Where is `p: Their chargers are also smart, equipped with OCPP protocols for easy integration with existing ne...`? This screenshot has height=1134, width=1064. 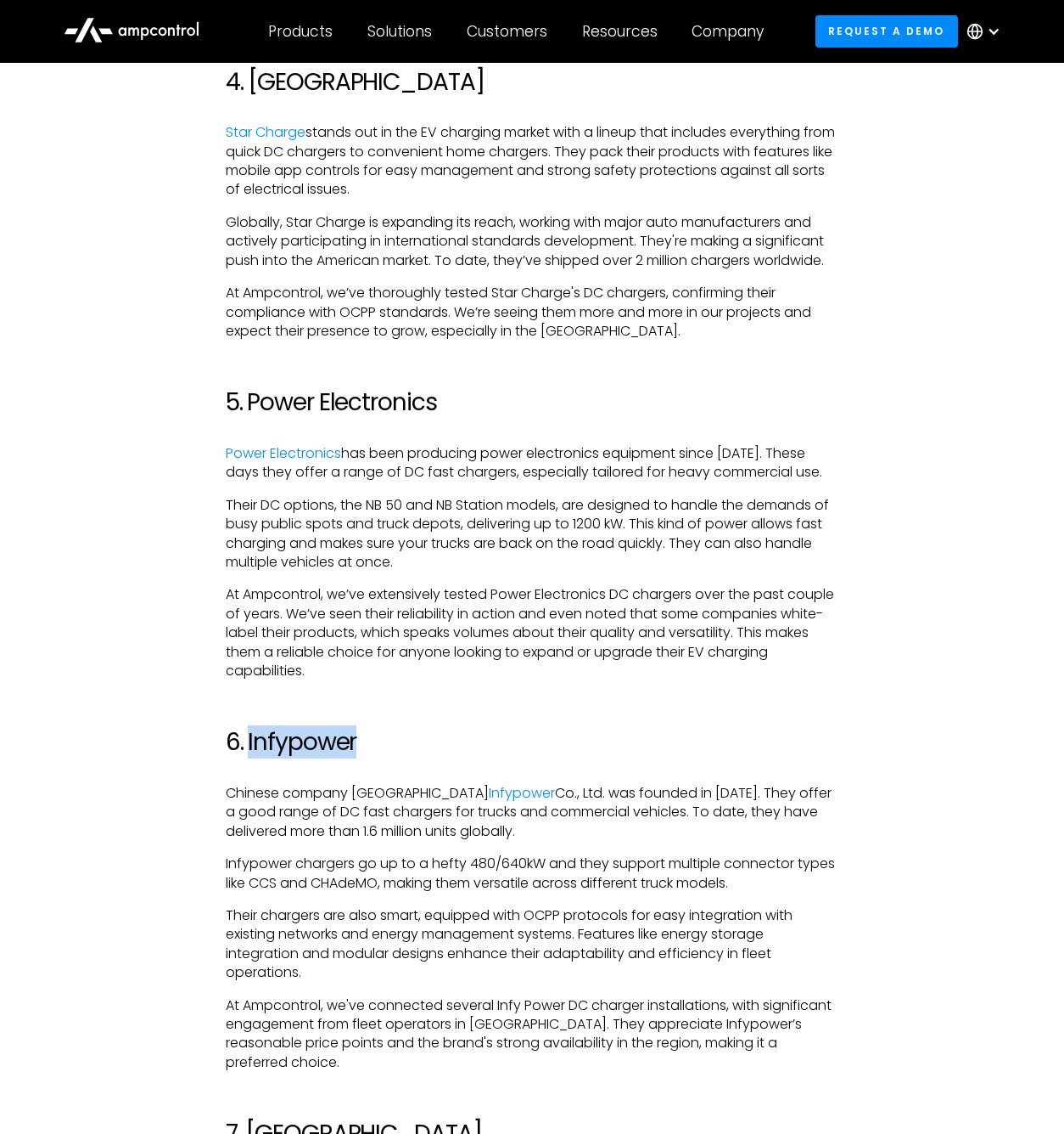 p: Their chargers are also smart, equipped with OCPP protocols for easy integration with existing ne... is located at coordinates (532, 944).